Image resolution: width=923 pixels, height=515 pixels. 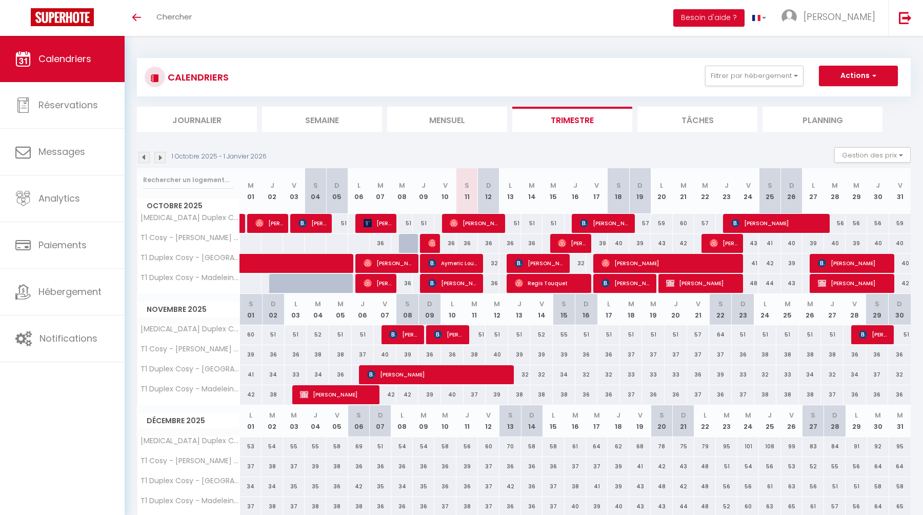 What do you see at coordinates (708, 18) in the screenshot?
I see `button: Besoin d'aide ?` at bounding box center [708, 18].